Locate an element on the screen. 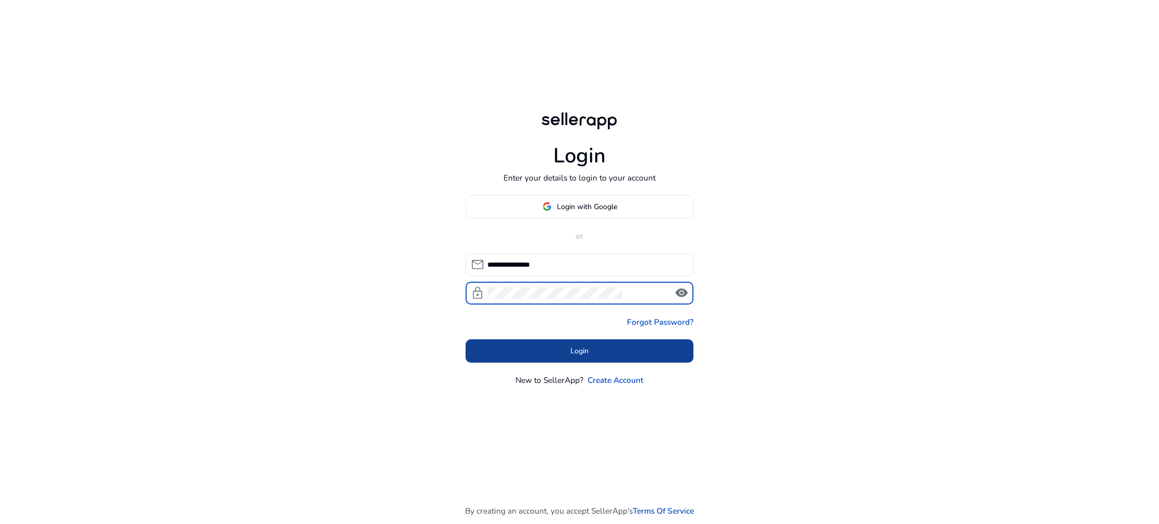 The image size is (1159, 524). a: Create Account is located at coordinates (616, 380).